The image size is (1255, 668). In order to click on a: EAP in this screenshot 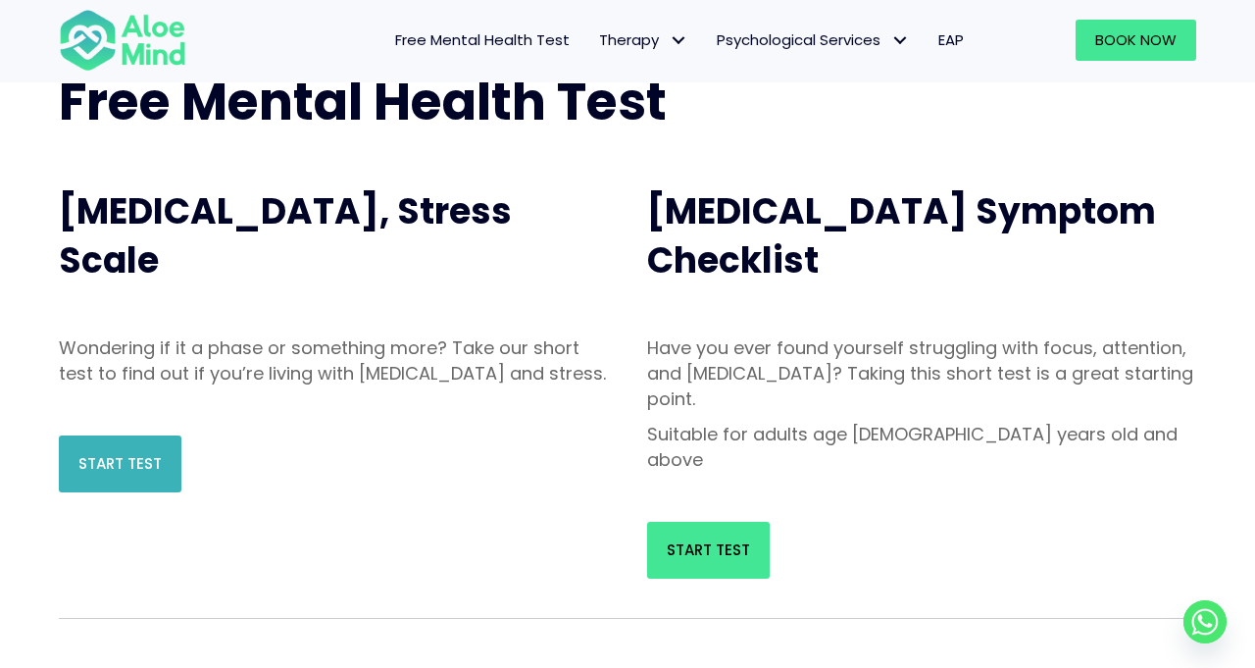, I will do `click(951, 40)`.